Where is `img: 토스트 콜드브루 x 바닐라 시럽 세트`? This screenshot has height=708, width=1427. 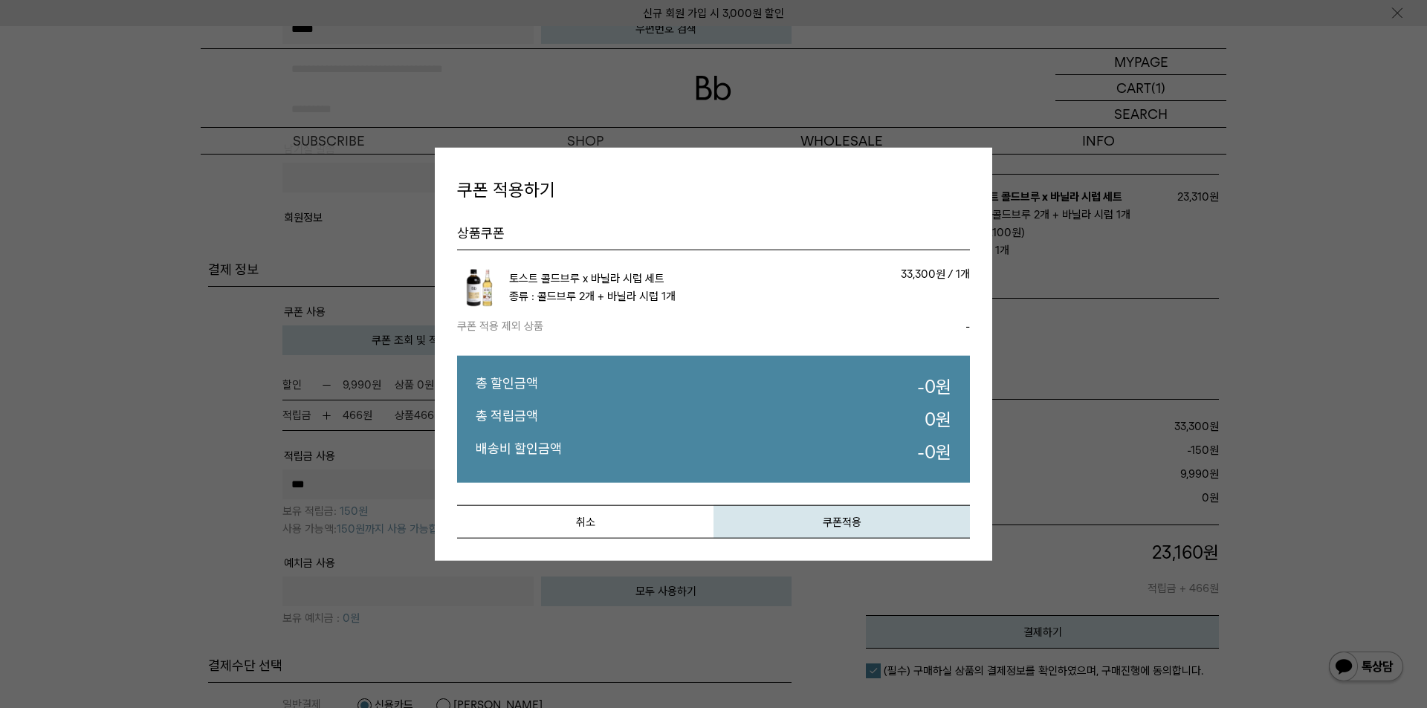
img: 토스트 콜드브루 x 바닐라 시럽 세트 is located at coordinates (479, 288).